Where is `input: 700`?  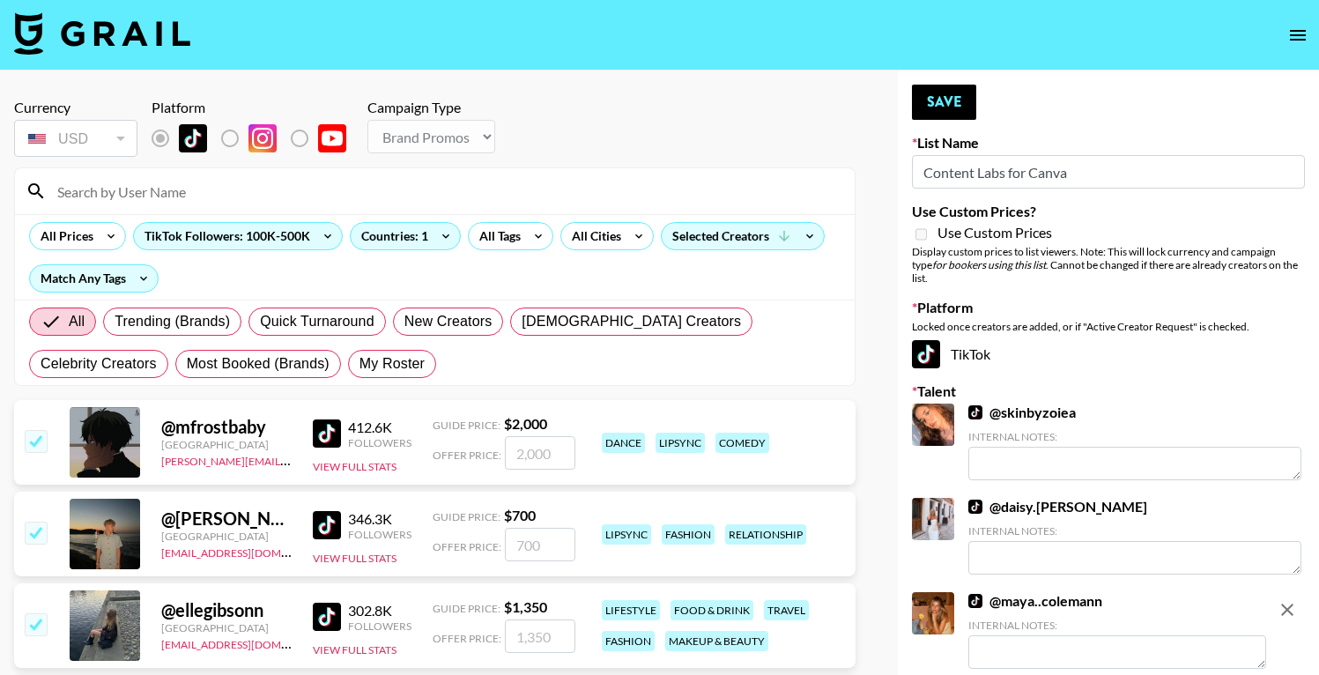 input: 700 is located at coordinates (540, 544).